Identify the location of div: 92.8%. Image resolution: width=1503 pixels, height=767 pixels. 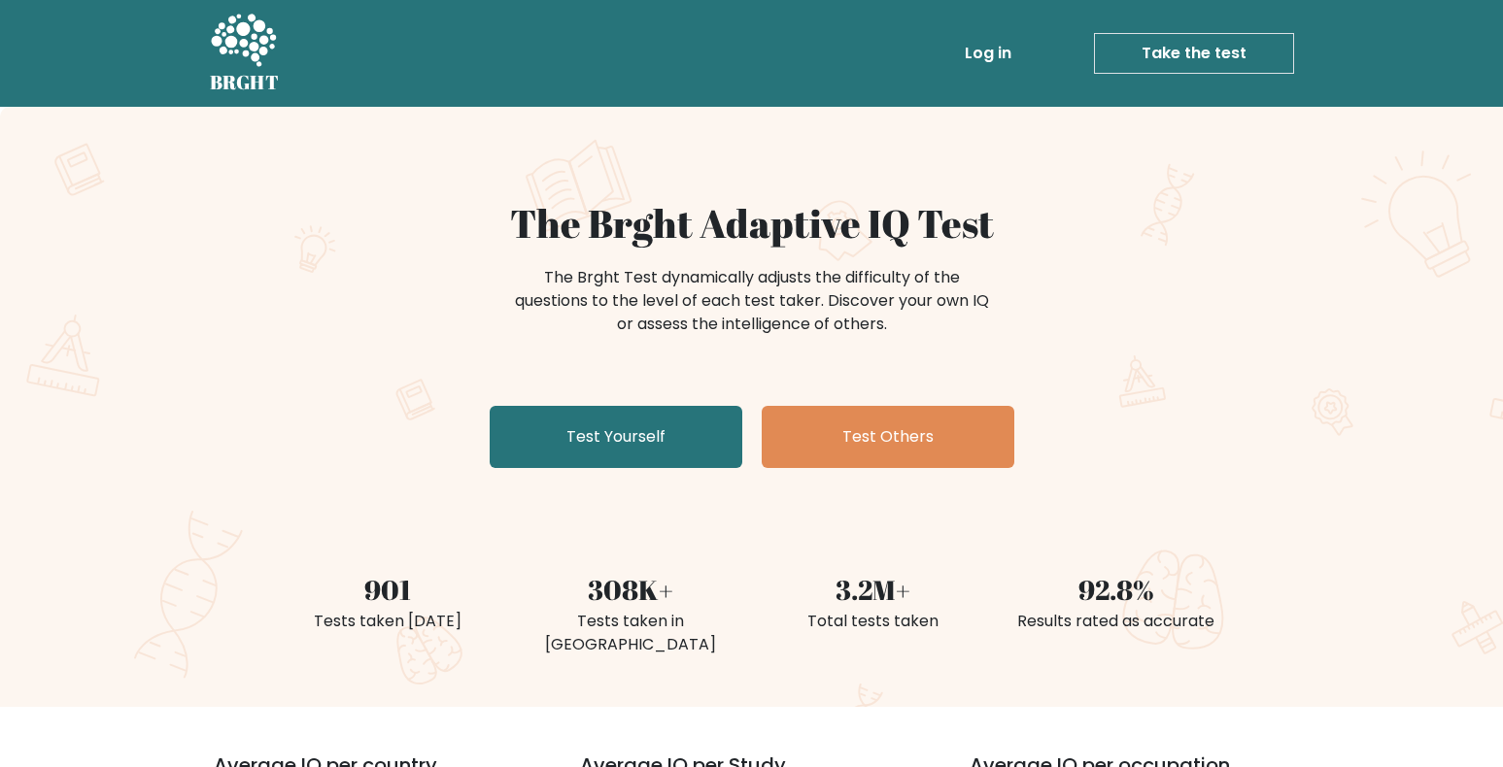
(1116, 590).